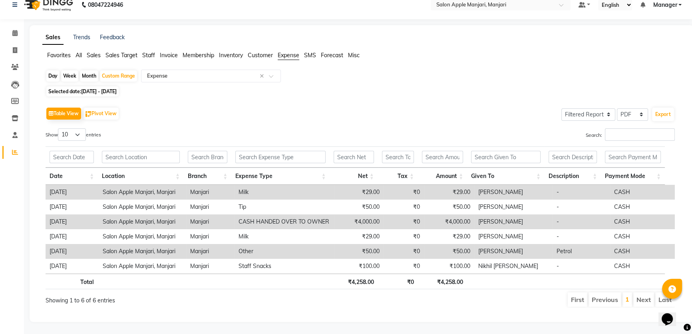 Image resolution: width=692 pixels, height=334 pixels. What do you see at coordinates (285, 251) in the screenshot?
I see `td: Other` at bounding box center [285, 251].